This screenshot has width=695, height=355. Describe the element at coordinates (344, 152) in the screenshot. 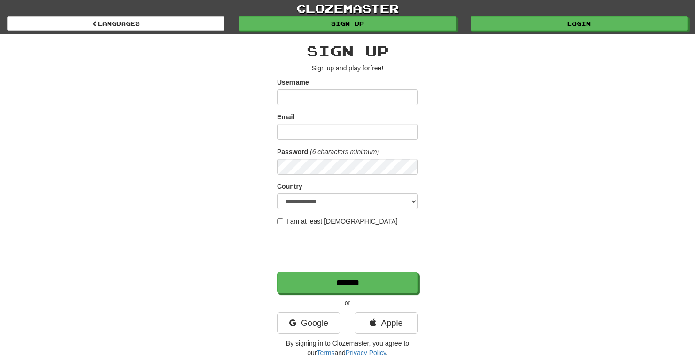

I see `em: (6 characters minimum)` at that location.